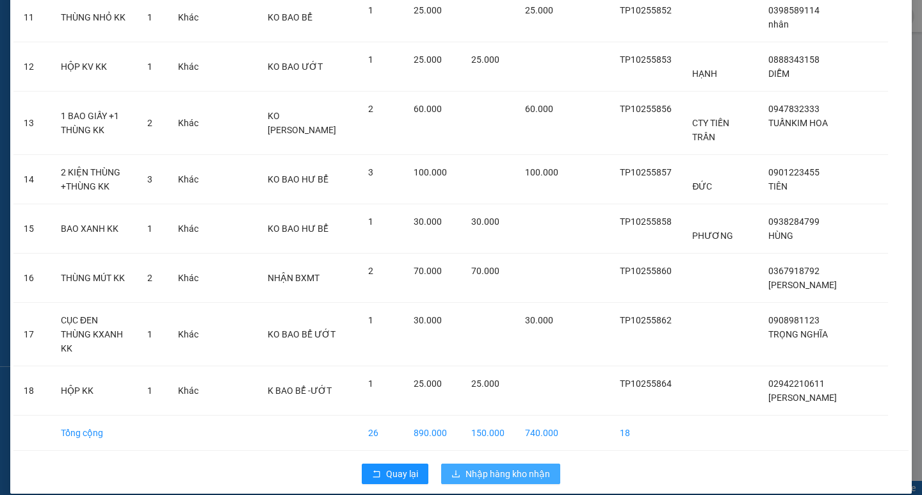 This screenshot has width=922, height=495. What do you see at coordinates (93, 390) in the screenshot?
I see `td: HỘP KK` at bounding box center [93, 390].